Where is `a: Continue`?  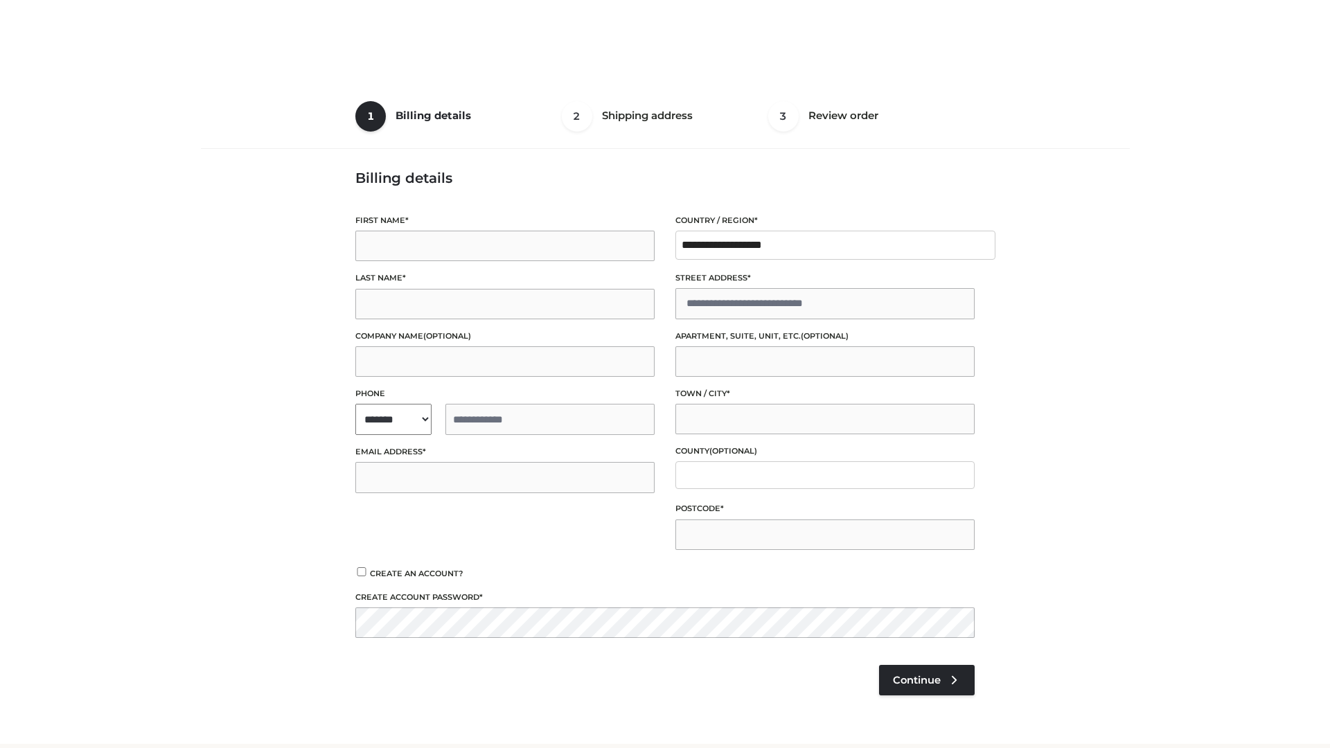 a: Continue is located at coordinates (927, 680).